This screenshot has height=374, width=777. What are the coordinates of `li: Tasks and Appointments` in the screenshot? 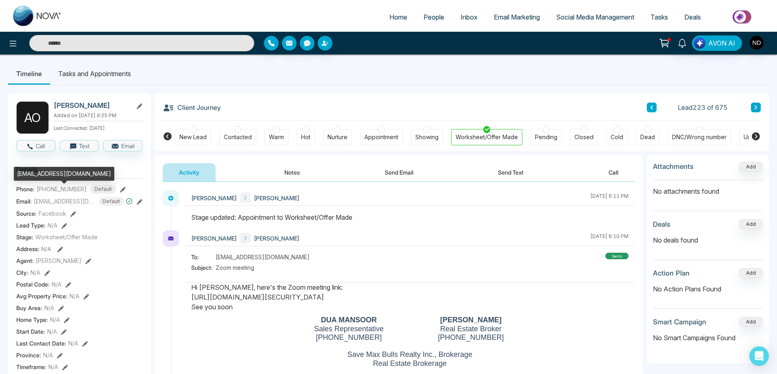 It's located at (94, 74).